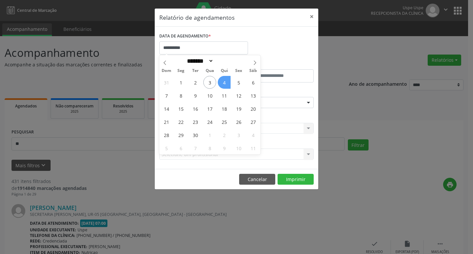 Image resolution: width=473 pixels, height=254 pixels. I want to click on button: Imprimir, so click(295, 179).